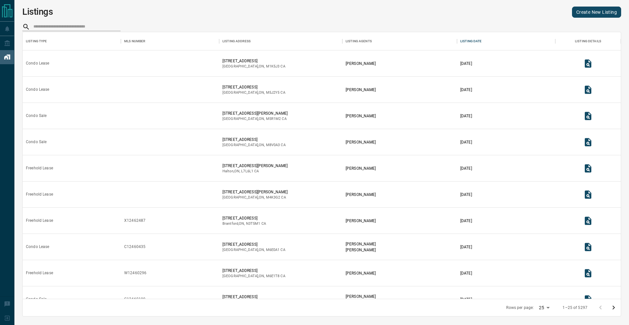  I want to click on div: 25, so click(544, 308).